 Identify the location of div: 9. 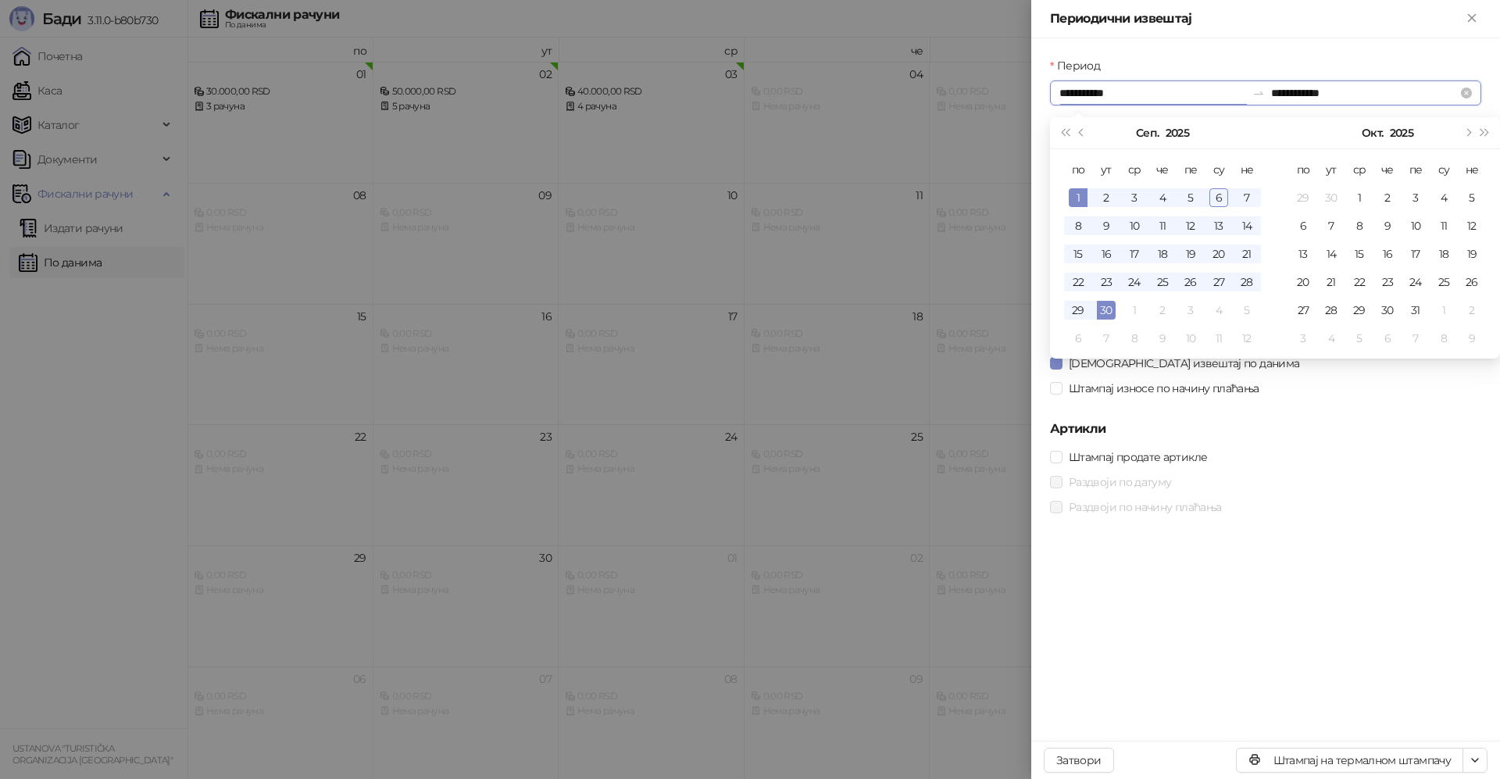
(1472, 338).